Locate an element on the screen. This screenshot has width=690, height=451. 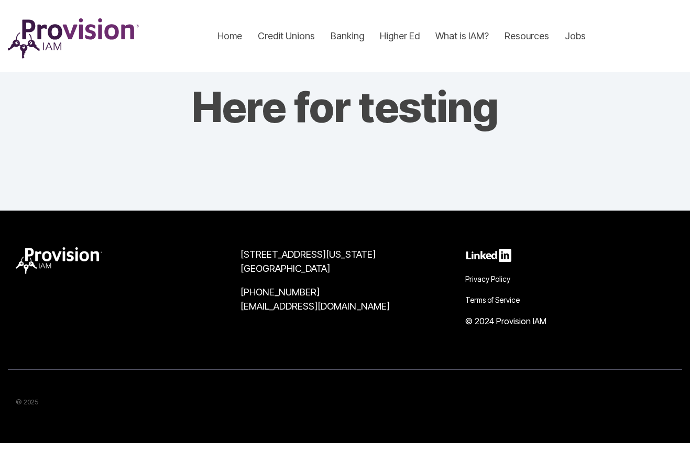
a: What is IAM? is located at coordinates (462, 36).